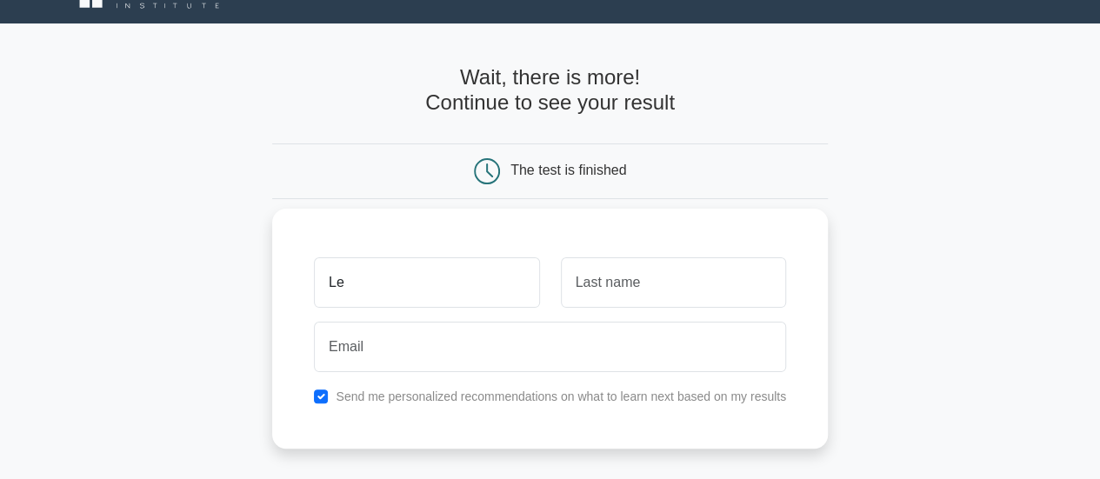  What do you see at coordinates (426, 283) in the screenshot?
I see `input: First name` at bounding box center [426, 283].